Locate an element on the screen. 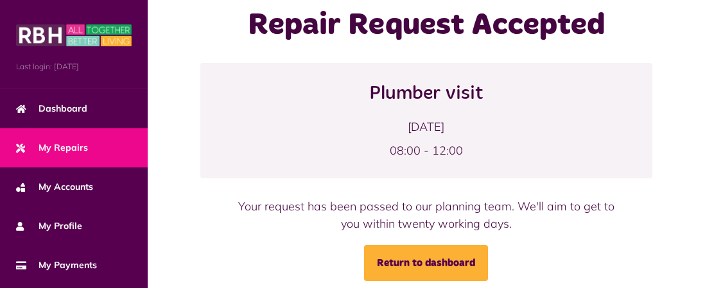 The image size is (705, 288). div: 08:00 - 12:00 is located at coordinates (426, 150).